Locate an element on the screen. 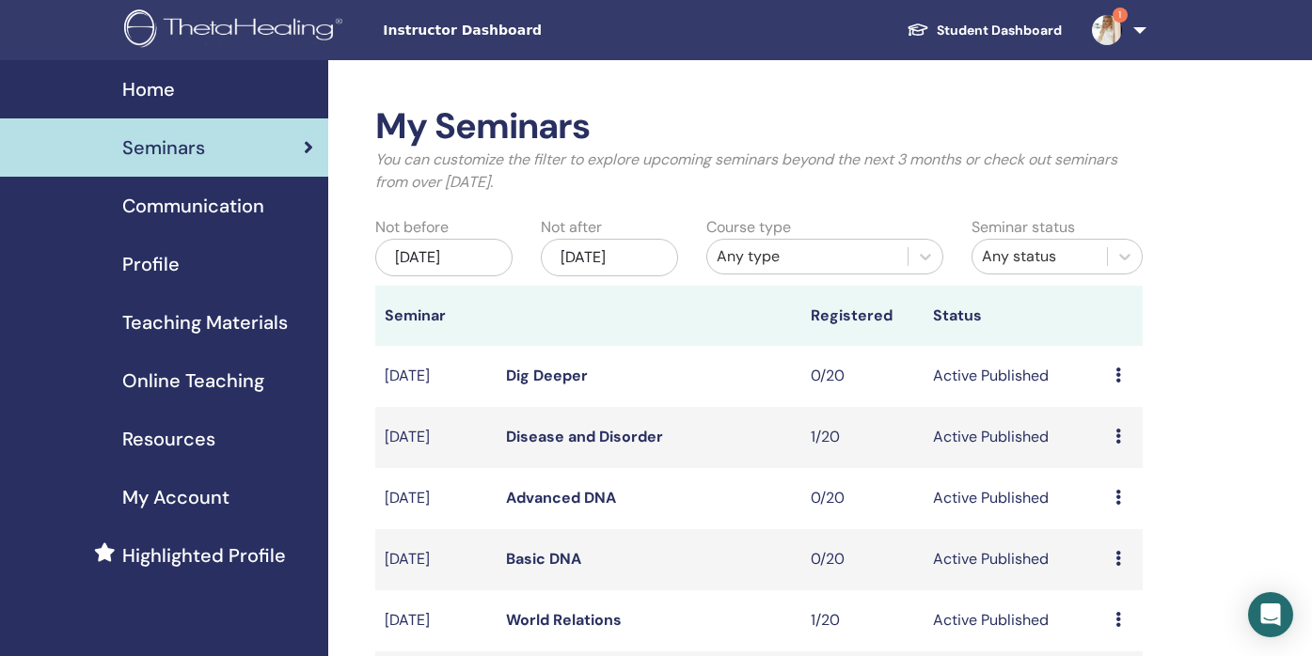 The image size is (1312, 656). p: You can customize the filter to explore upcoming seminars beyond the next 3 months or check out s... is located at coordinates (759, 171).